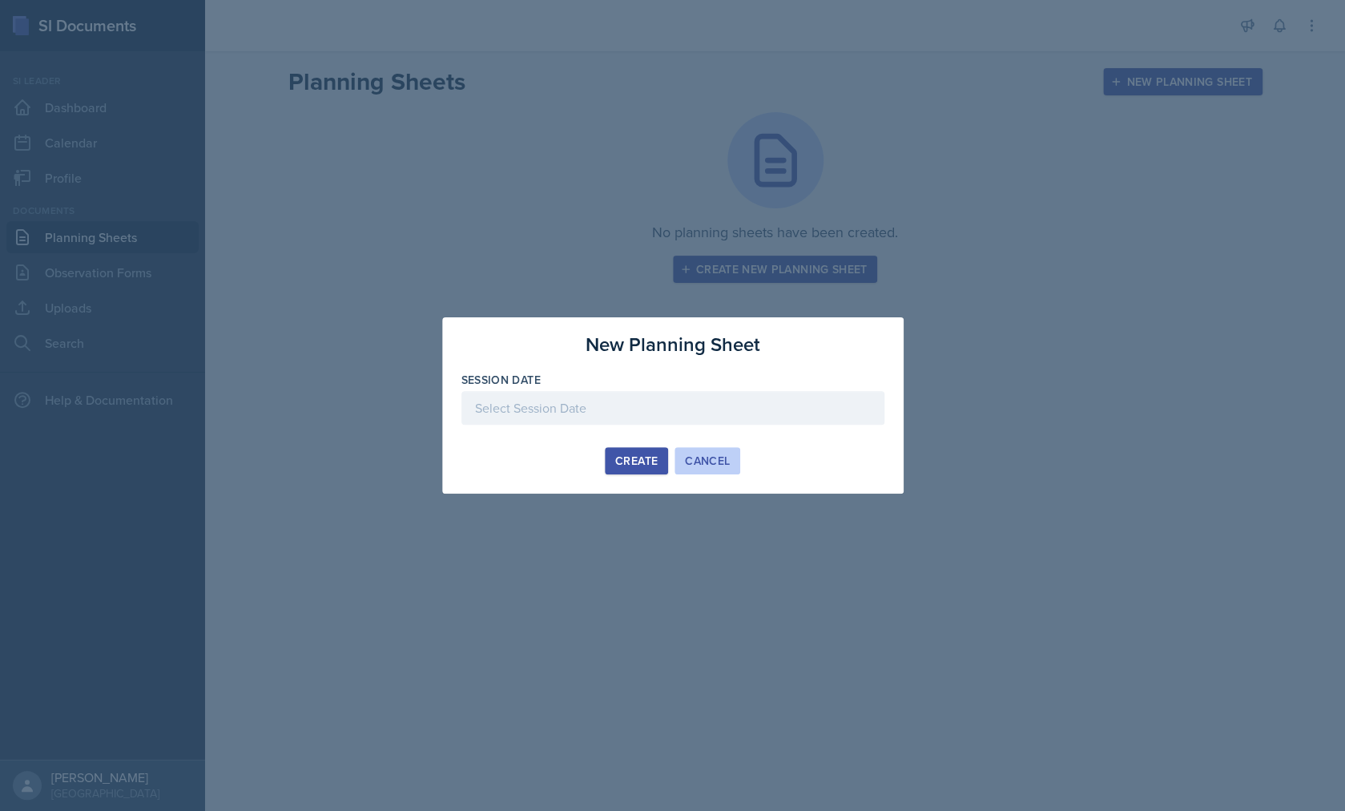  I want to click on div: Create, so click(636, 461).